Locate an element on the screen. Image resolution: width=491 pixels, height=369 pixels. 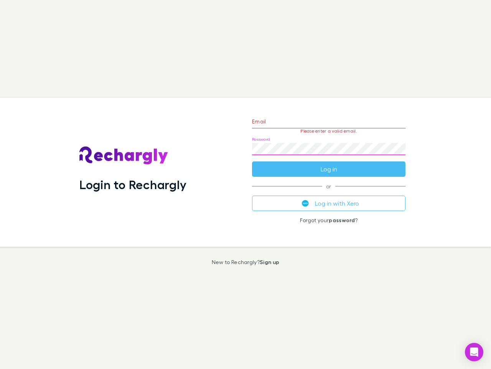
img: Xero's logo is located at coordinates (306, 203).